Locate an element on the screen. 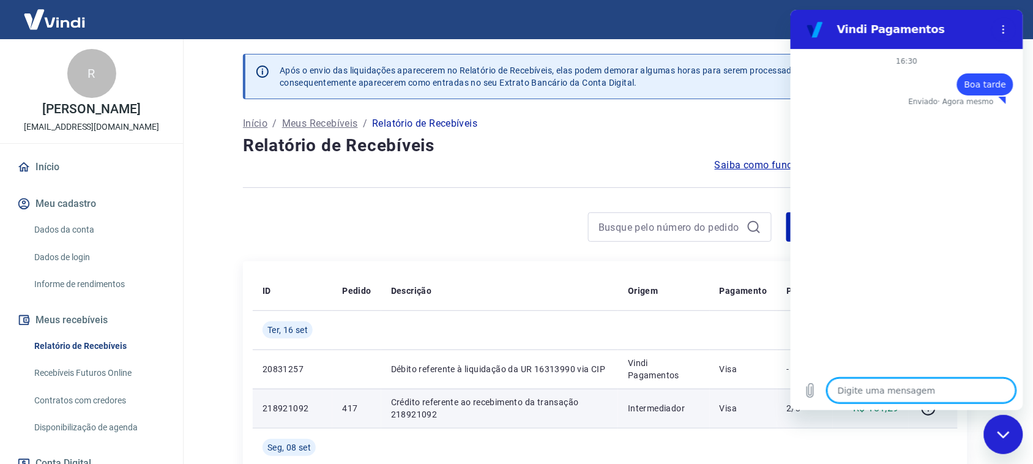 Image resolution: width=1033 pixels, height=464 pixels. p: Meus Recebíveis is located at coordinates (320, 124).